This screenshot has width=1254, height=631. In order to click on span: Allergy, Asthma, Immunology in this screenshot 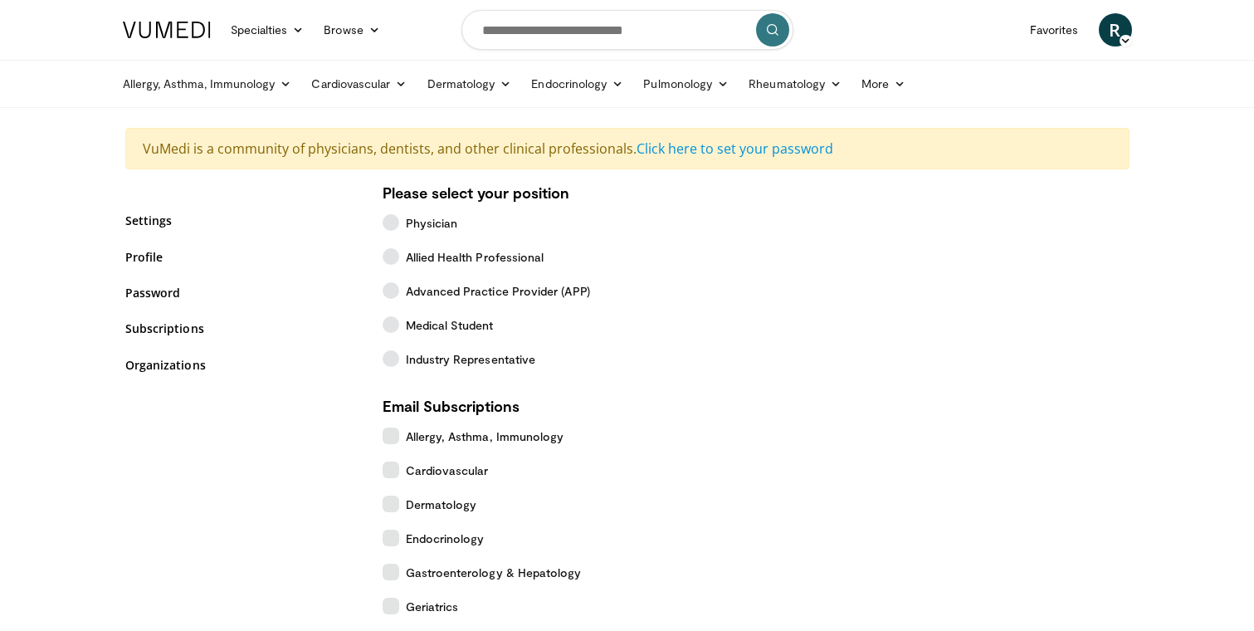, I will do `click(485, 436)`.